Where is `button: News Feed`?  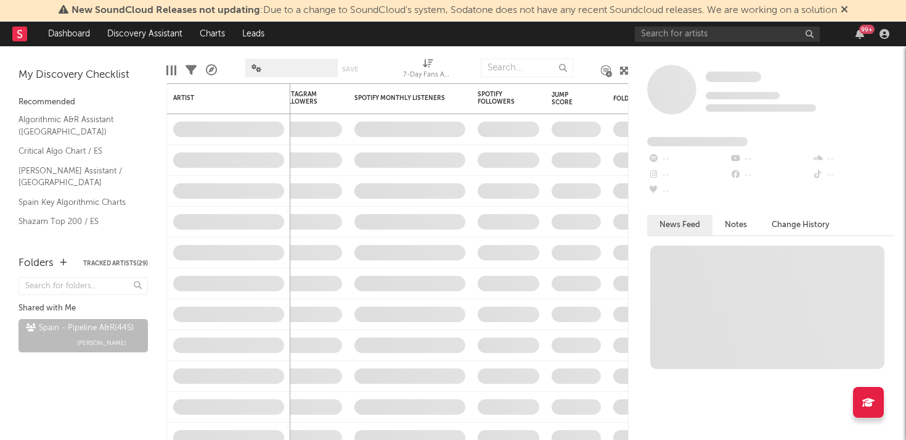
button: News Feed is located at coordinates (680, 224).